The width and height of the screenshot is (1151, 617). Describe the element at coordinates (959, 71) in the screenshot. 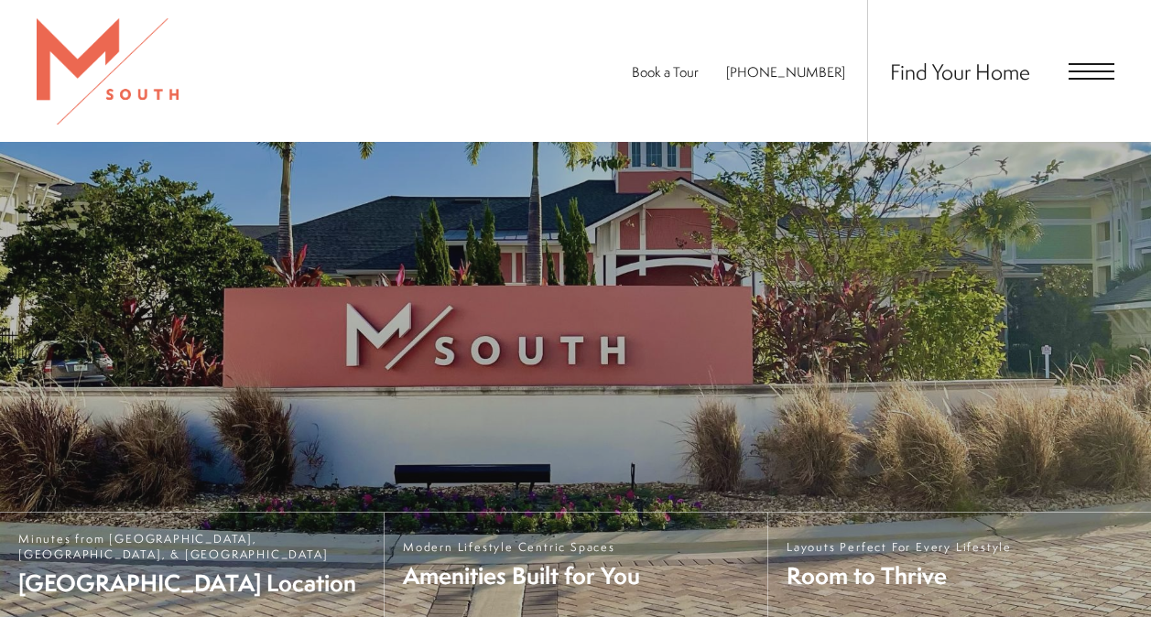

I see `a: Find Your Home` at that location.